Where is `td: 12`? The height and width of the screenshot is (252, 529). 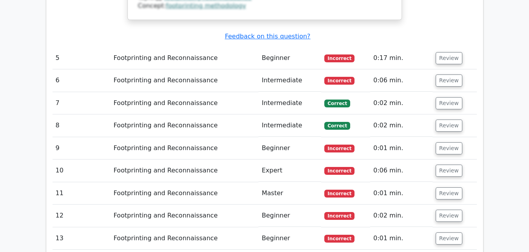 td: 12 is located at coordinates (82, 216).